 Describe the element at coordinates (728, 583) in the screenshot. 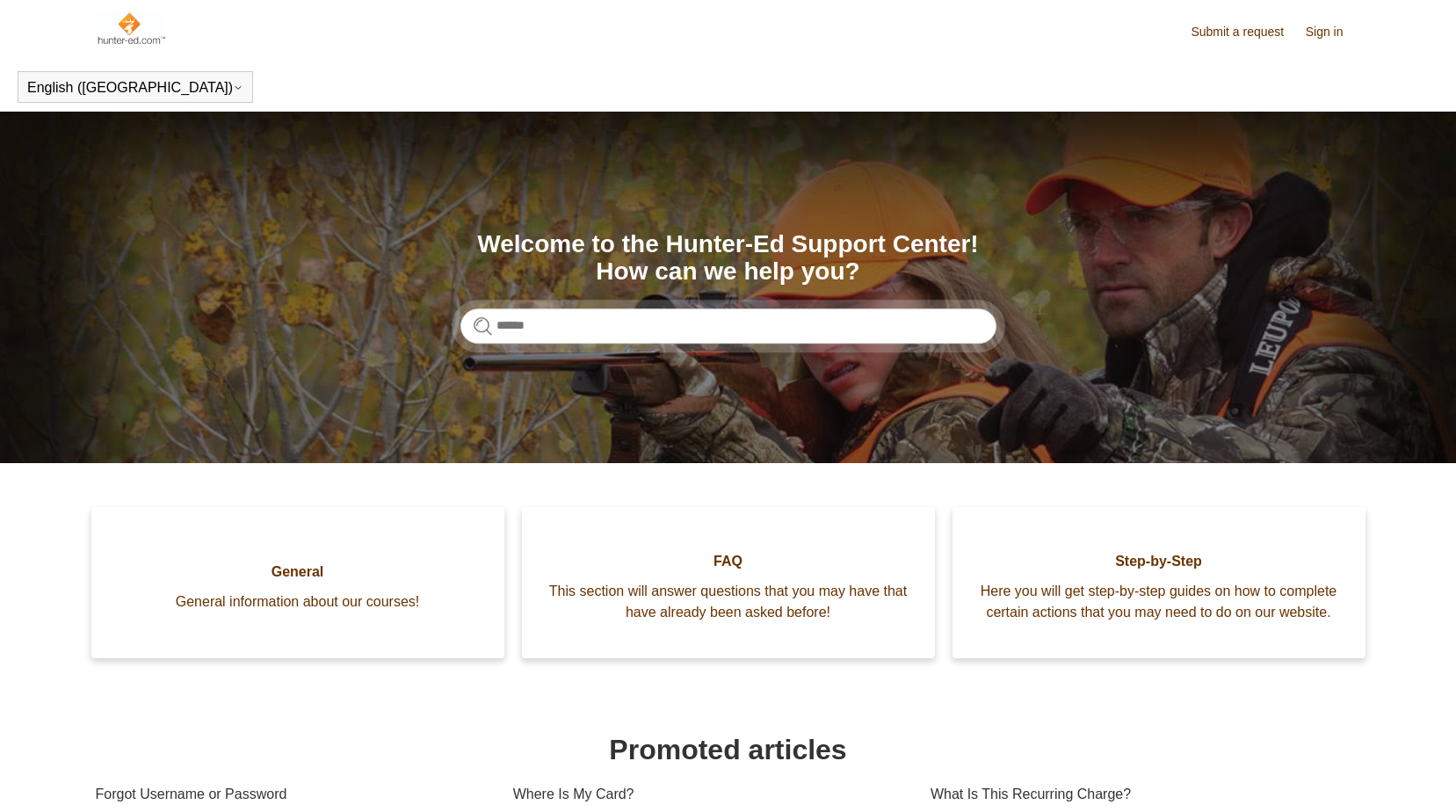

I see `a: FAQ This section will answer questions that you may have that have already been asked before!` at that location.